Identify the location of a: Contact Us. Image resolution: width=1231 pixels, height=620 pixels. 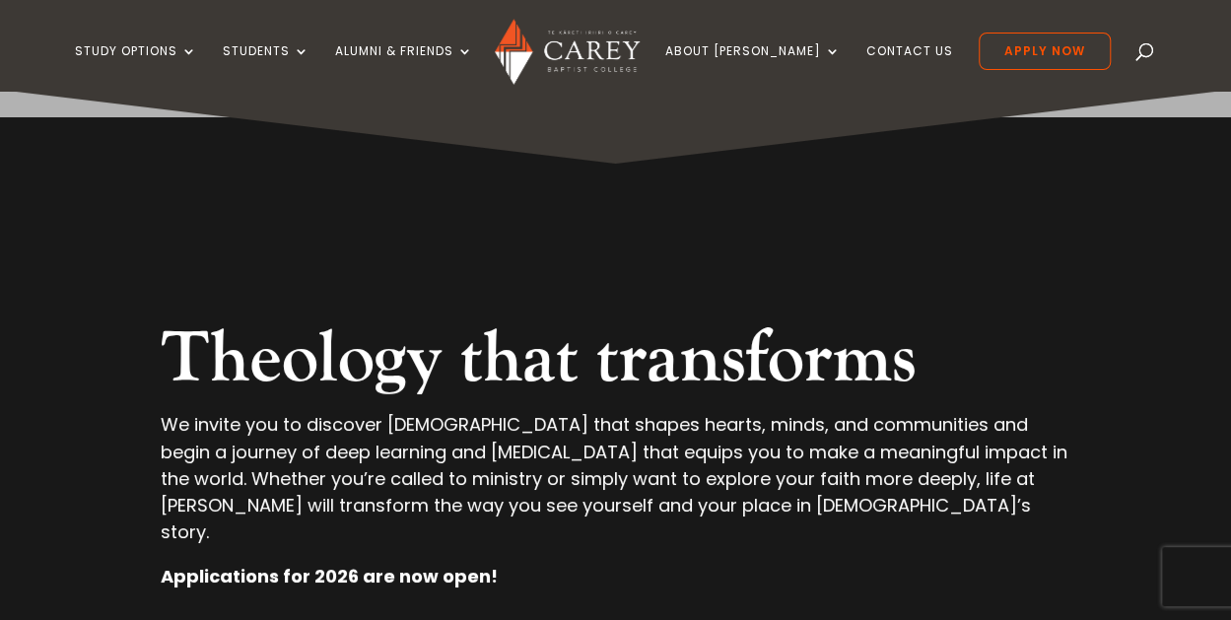
(910, 67).